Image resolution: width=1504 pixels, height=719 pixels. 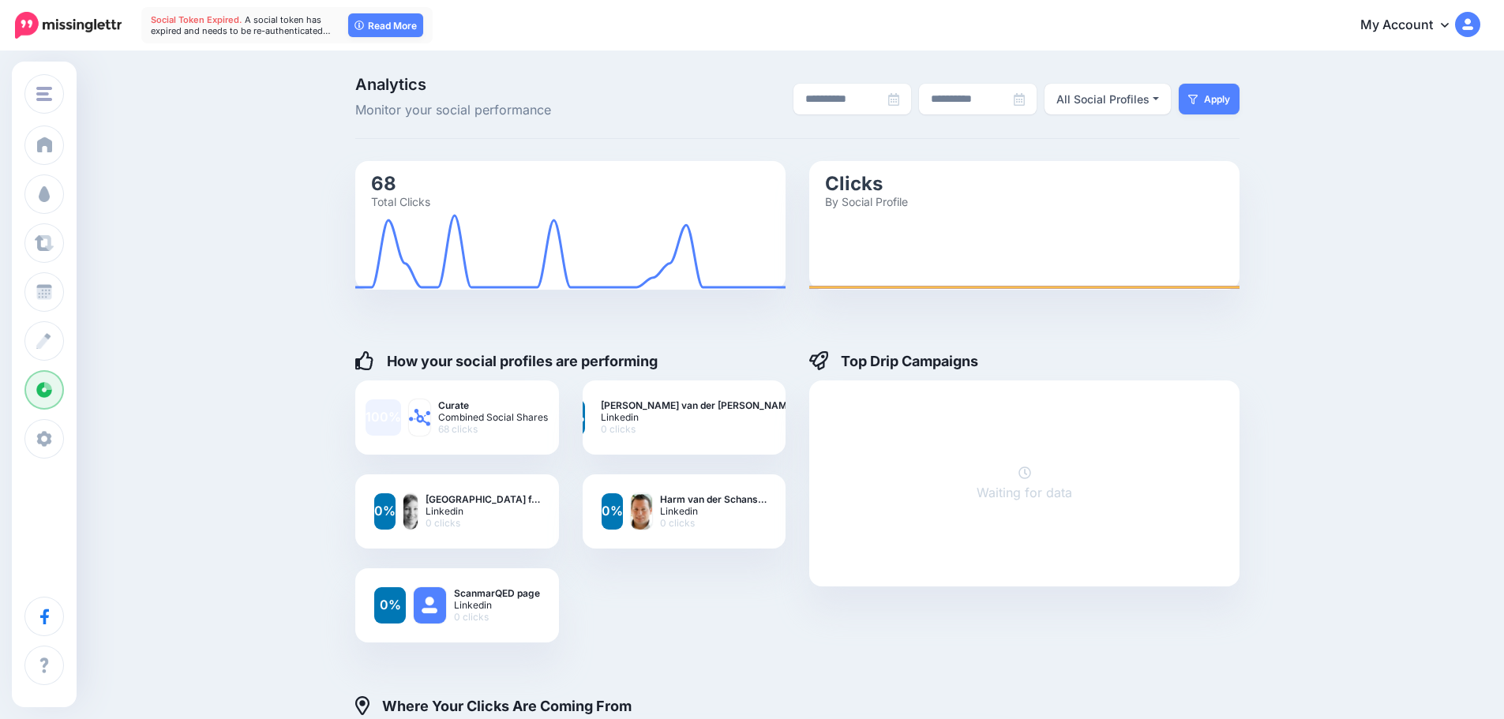 What do you see at coordinates (400, 200) in the screenshot?
I see `text: Total Clicks` at bounding box center [400, 200].